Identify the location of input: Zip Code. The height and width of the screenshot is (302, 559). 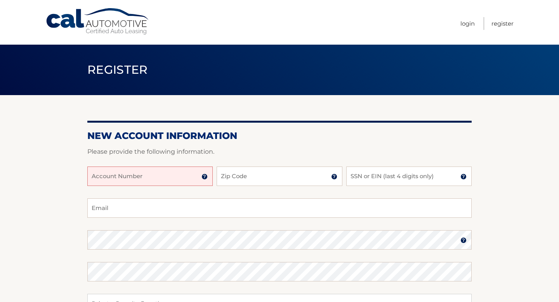
(279, 176).